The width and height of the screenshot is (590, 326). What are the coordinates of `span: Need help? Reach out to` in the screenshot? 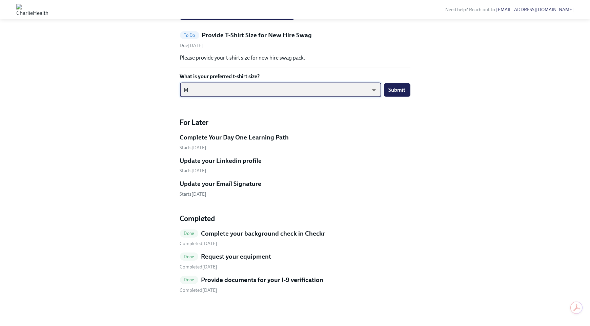 It's located at (509, 9).